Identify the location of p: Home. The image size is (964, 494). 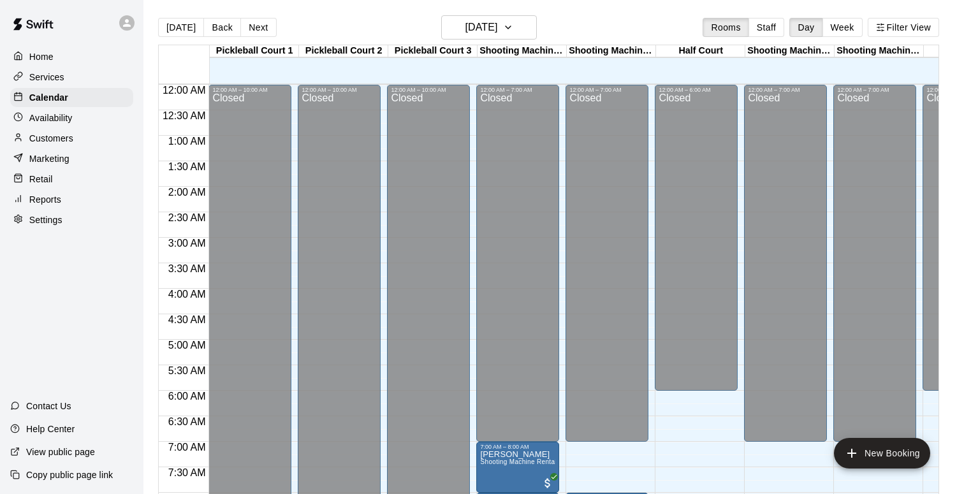
(41, 57).